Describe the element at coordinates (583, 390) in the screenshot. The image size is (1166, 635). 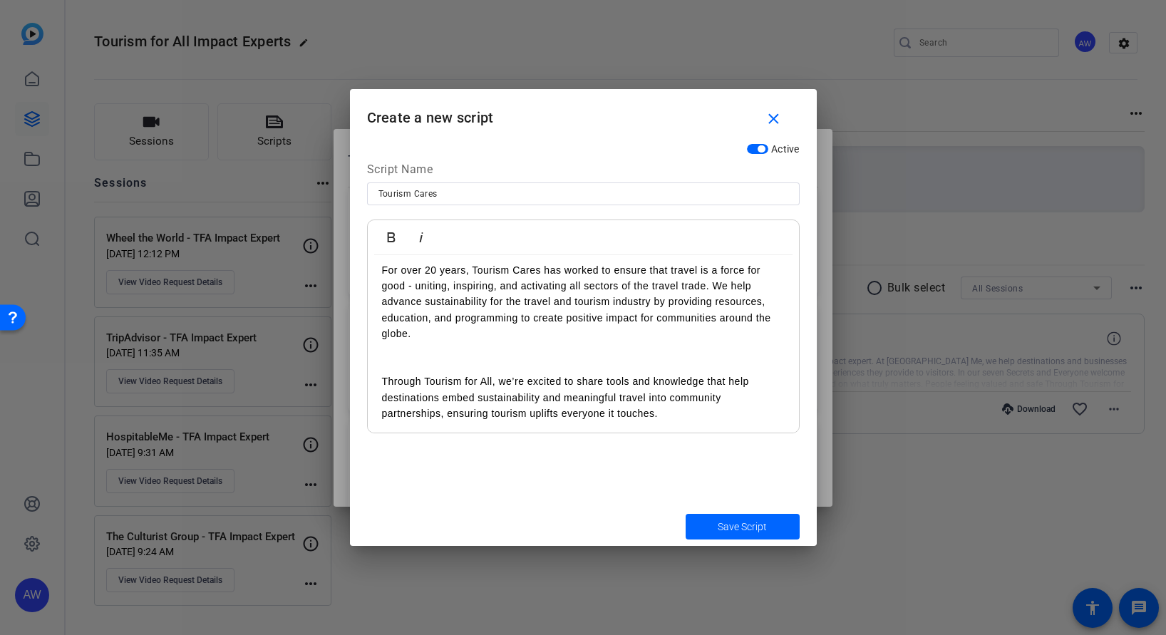
I see `p: Through Tourism for All, we’re excited to share tools and knowledge that help destinations embed ...` at that location.